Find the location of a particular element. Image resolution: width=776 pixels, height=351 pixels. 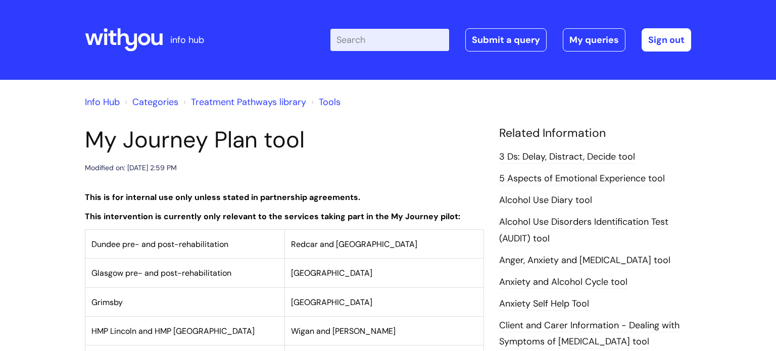

a: Anxiety Self Help Tool is located at coordinates (544, 304).